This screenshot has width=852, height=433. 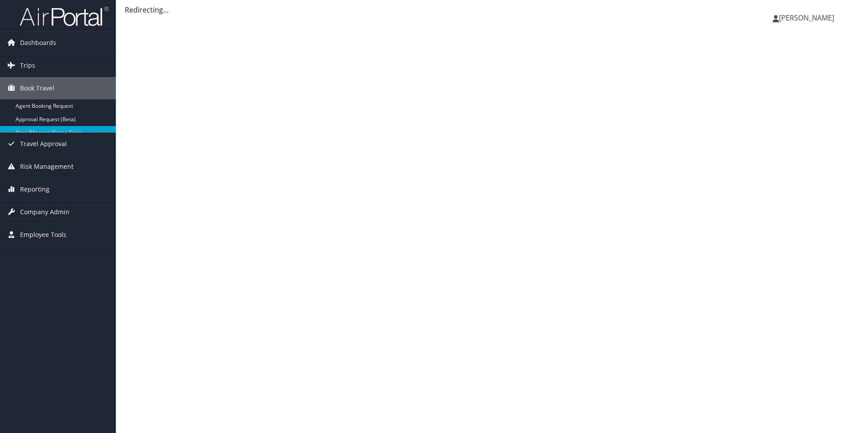 I want to click on span: Employee Tools, so click(x=43, y=235).